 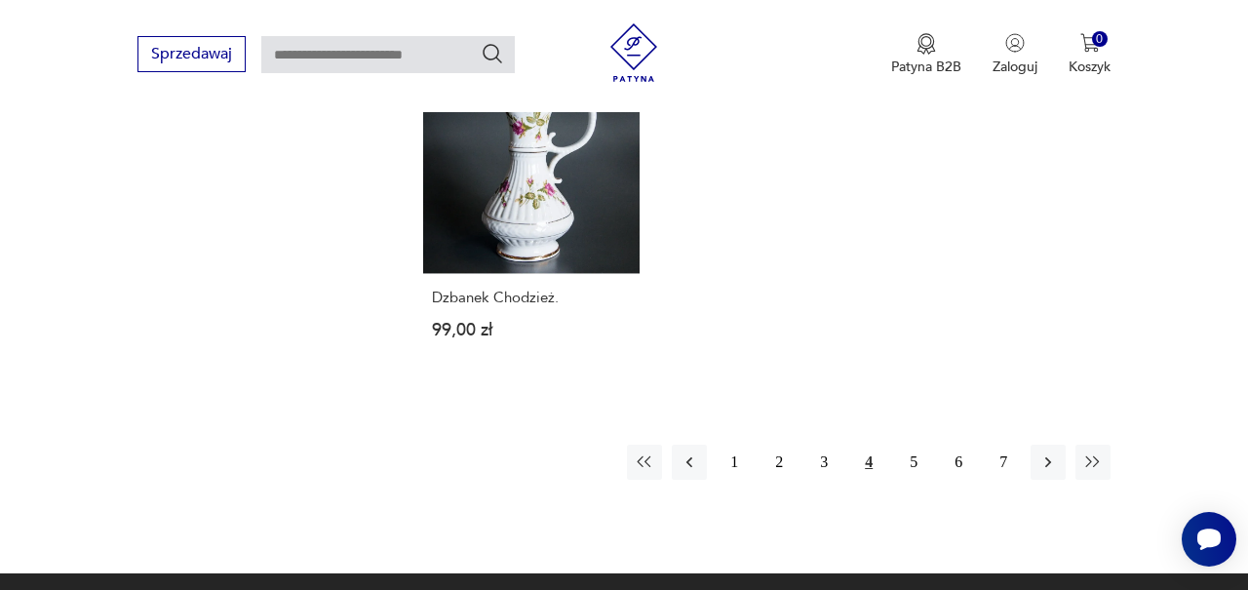 I want to click on button: Sprzedawaj, so click(x=191, y=54).